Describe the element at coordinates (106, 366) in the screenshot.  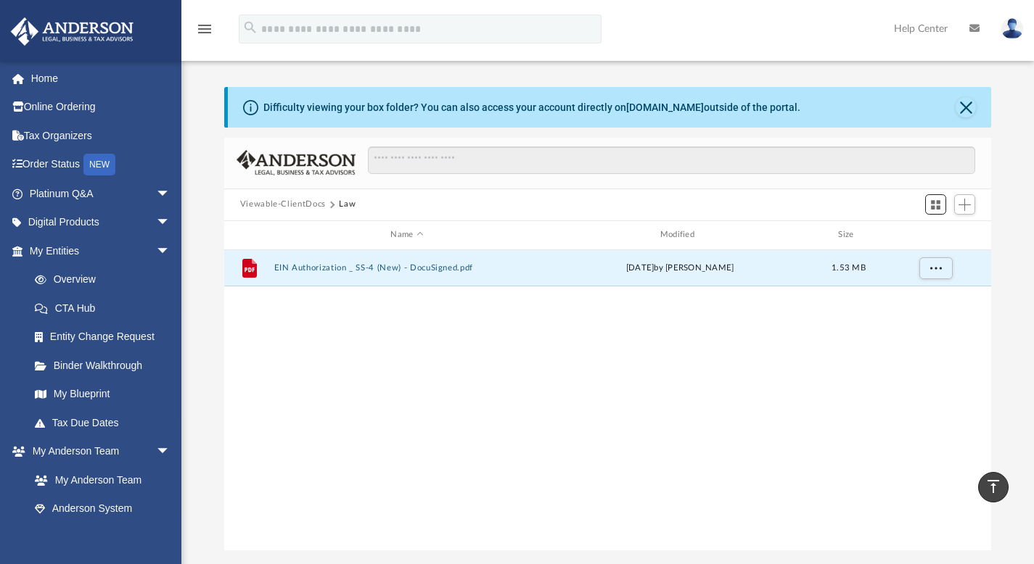
I see `a: Binder Walkthrough` at that location.